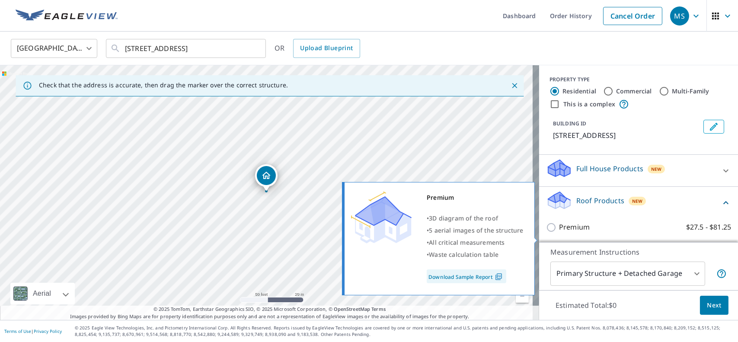 Image resolution: width=738 pixels, height=342 pixels. Describe the element at coordinates (691, 91) in the screenshot. I see `label: Multi-Family` at that location.